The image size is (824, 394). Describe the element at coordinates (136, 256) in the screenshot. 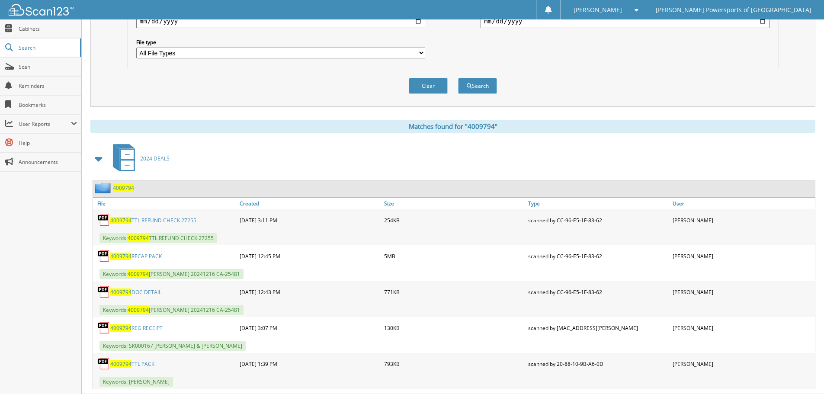

I see `a: 4009794RECAP PACK` at that location.